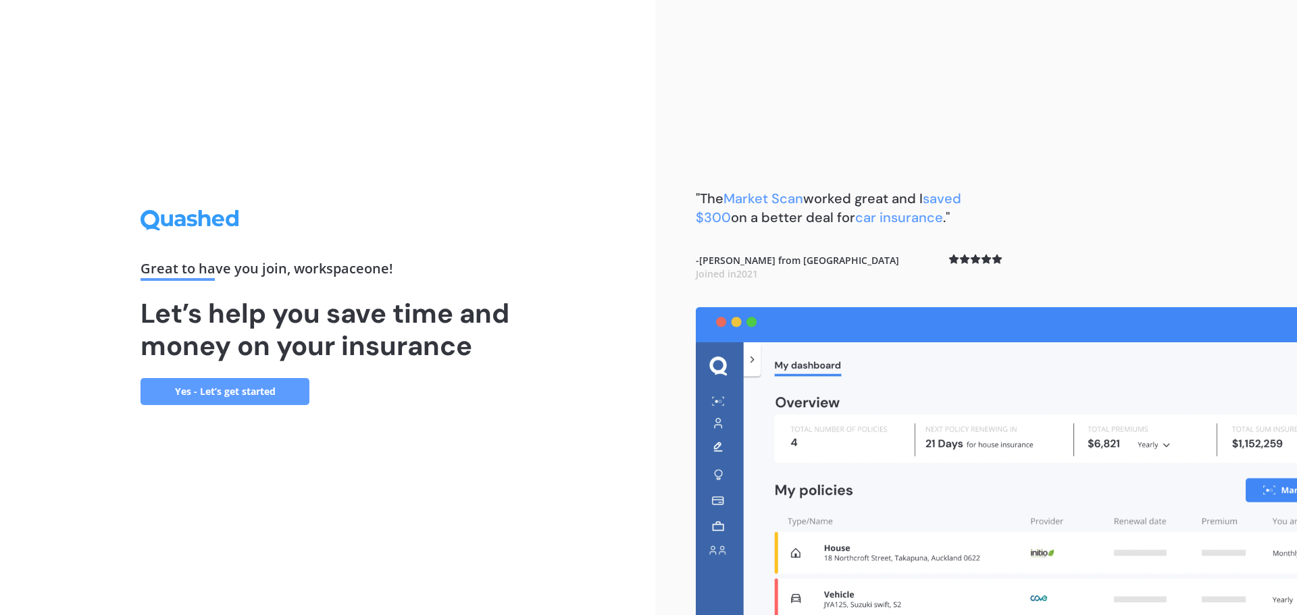 The width and height of the screenshot is (1297, 615). What do you see at coordinates (328, 272) in the screenshot?
I see `div: Great to have you join , workspaceone !` at bounding box center [328, 272].